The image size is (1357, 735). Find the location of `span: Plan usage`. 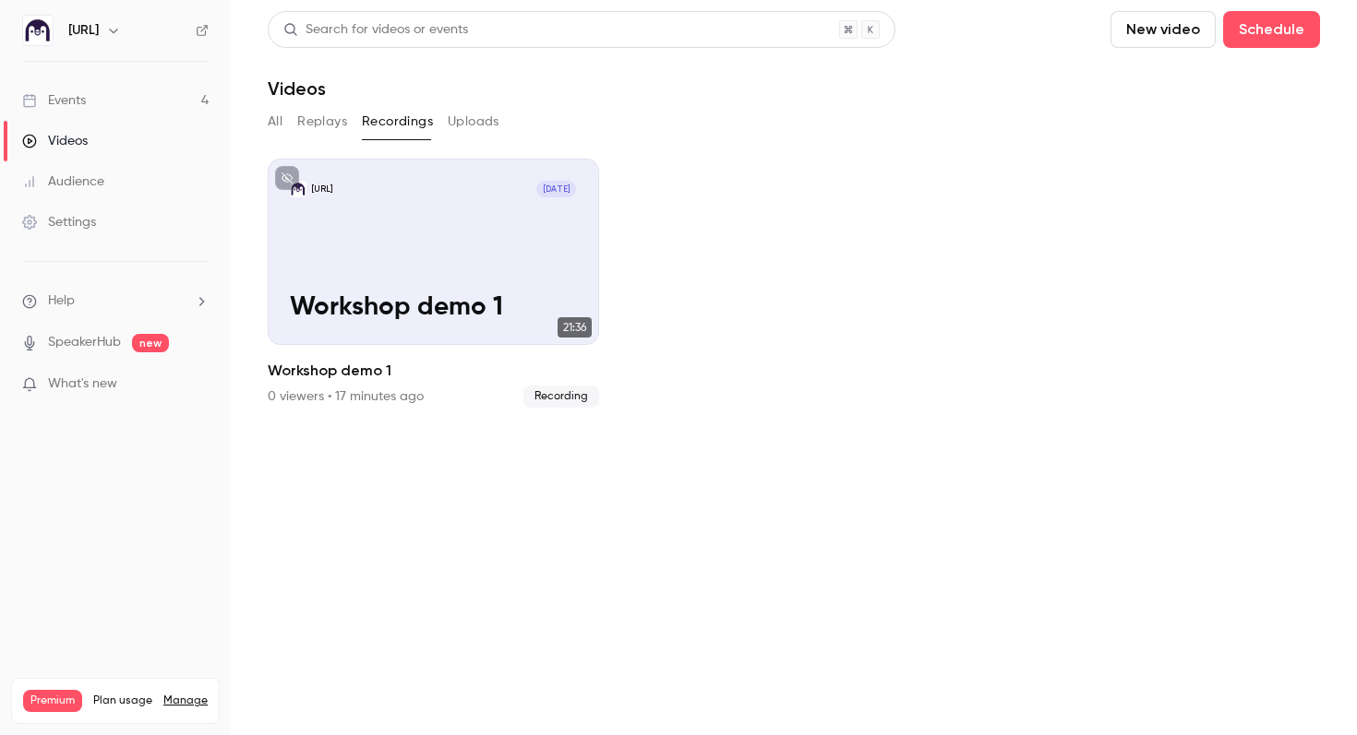

span: Plan usage is located at coordinates (123, 701).